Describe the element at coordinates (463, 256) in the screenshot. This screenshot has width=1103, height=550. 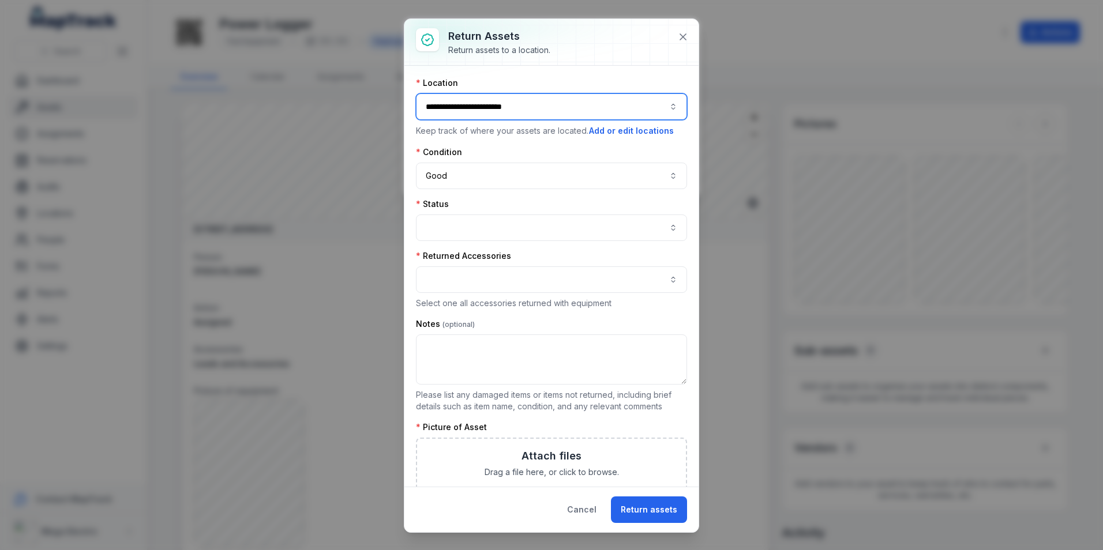
I see `label: Returned Accessories` at that location.